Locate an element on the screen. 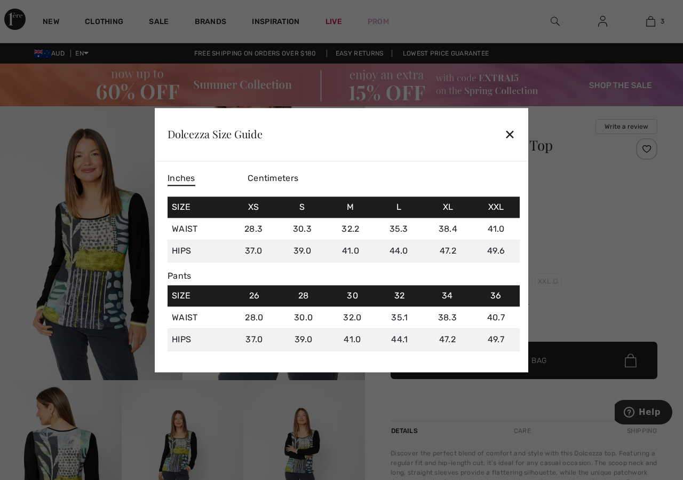 This screenshot has width=683, height=480. td: XXL is located at coordinates (496, 207).